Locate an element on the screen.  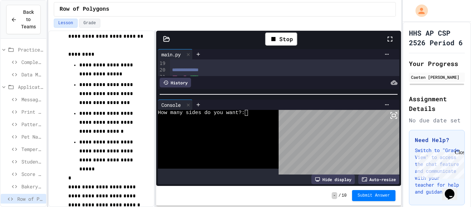
p: Switch to "Grade View" to access the chat feature and communicate with your teacher for help and ... is located at coordinates (437, 171).